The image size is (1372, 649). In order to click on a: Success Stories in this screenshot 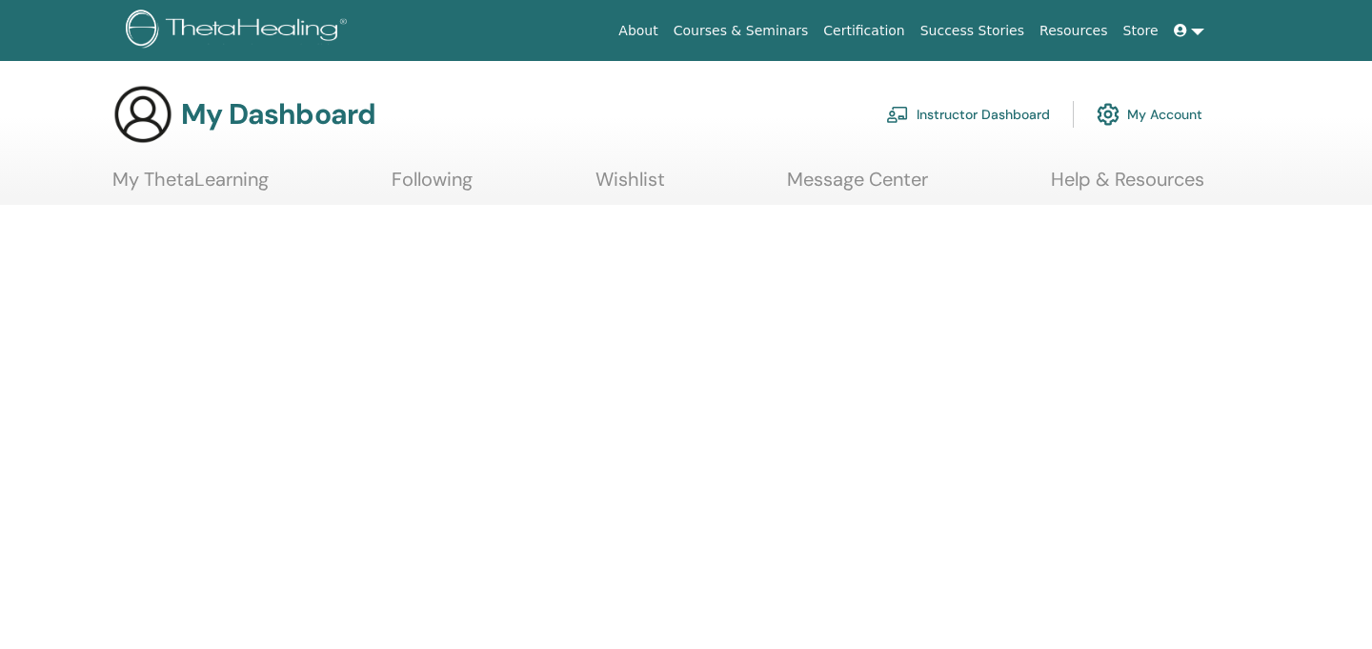, I will do `click(972, 30)`.